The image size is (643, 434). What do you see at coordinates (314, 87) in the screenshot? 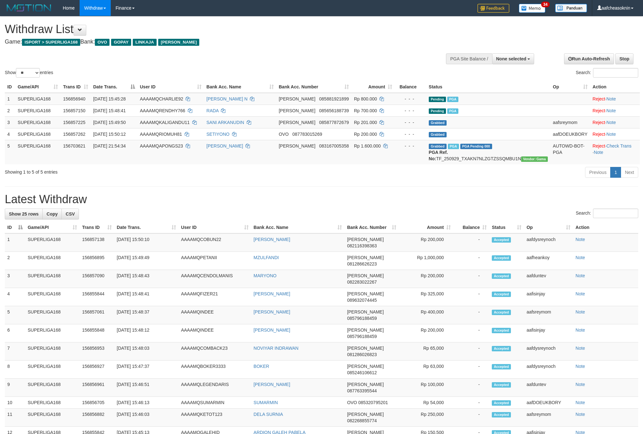
I see `th: Bank Acc. Number: activate to sort column ascending` at bounding box center [314, 87].